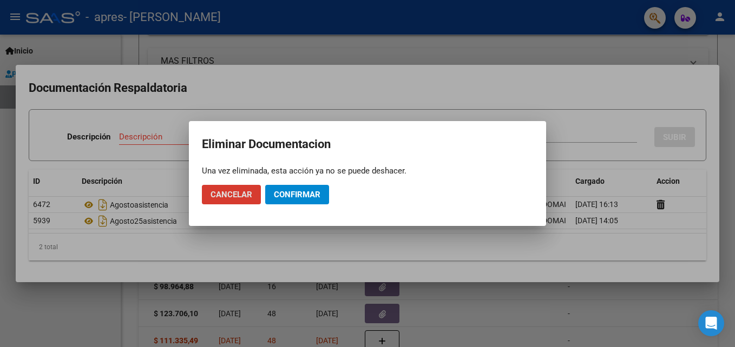 This screenshot has height=347, width=735. I want to click on button: Confirmar, so click(297, 195).